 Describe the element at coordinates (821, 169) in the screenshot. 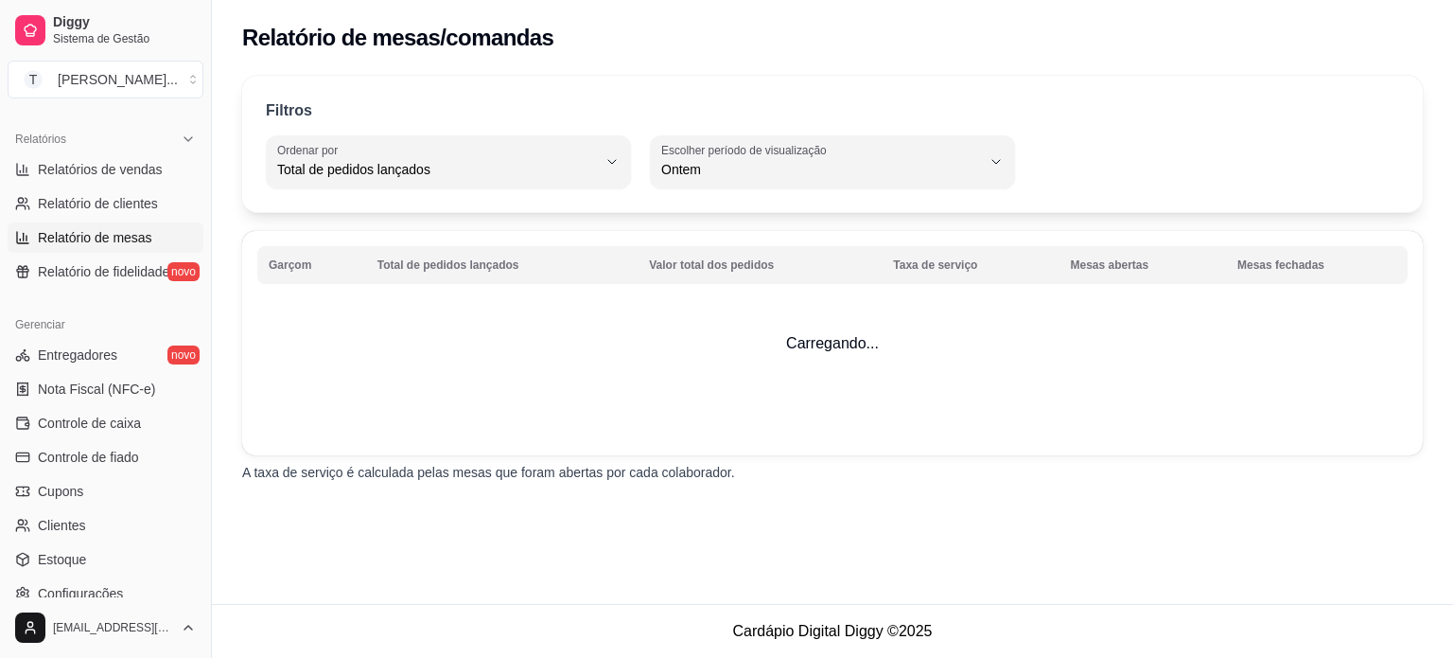

I see `span: Ontem` at that location.